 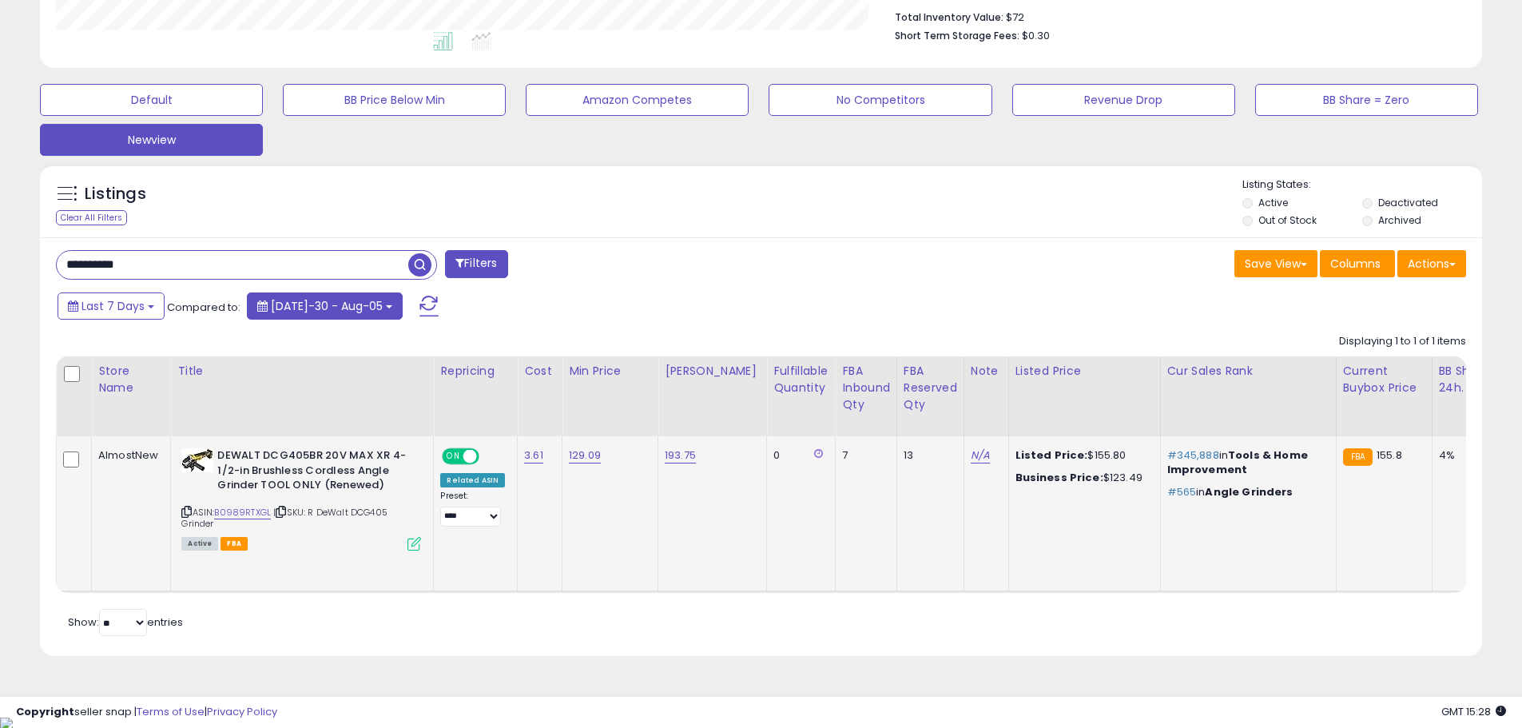 I want to click on b: DEWALT DCG405BR 20V MAX XR 4-1/2-in Brushless Cordless Angle Grinder TOOL ONLY (Renewed), so click(x=314, y=472).